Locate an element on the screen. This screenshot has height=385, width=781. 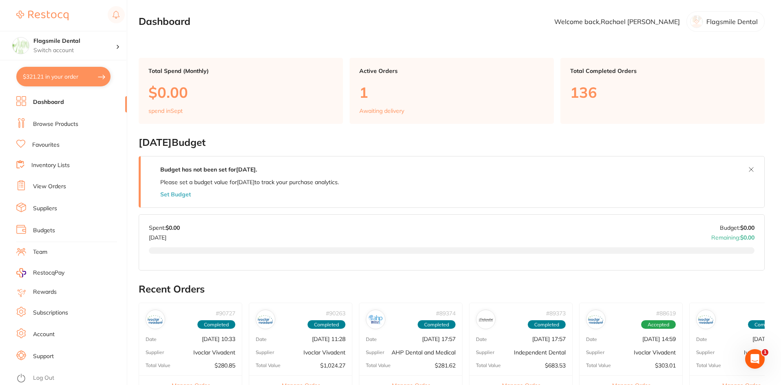
a: Subscriptions is located at coordinates (51, 313).